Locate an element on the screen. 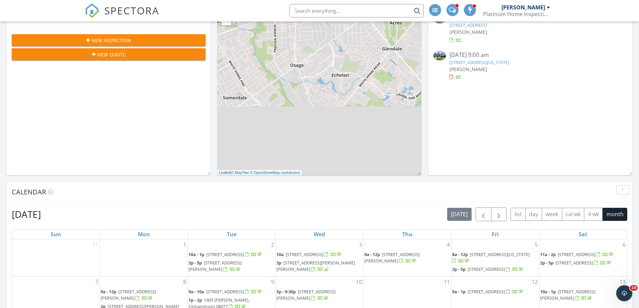 The image size is (639, 308). a: Leaflet is located at coordinates (224, 173).